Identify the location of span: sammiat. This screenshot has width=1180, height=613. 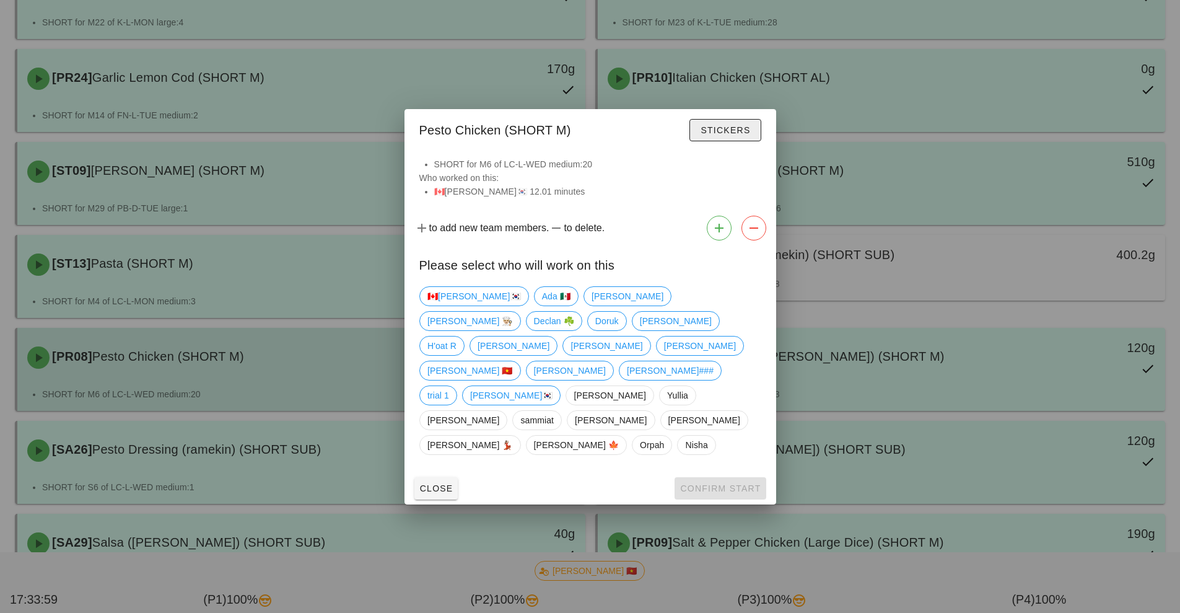
(537, 420).